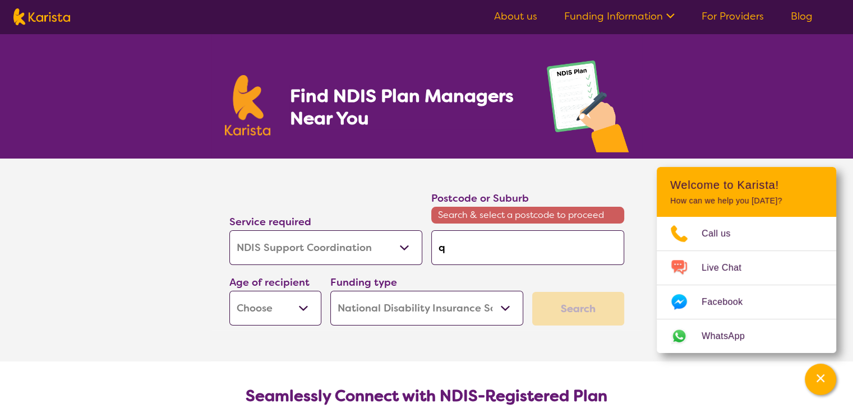 Image resolution: width=853 pixels, height=409 pixels. I want to click on span: Call us, so click(723, 234).